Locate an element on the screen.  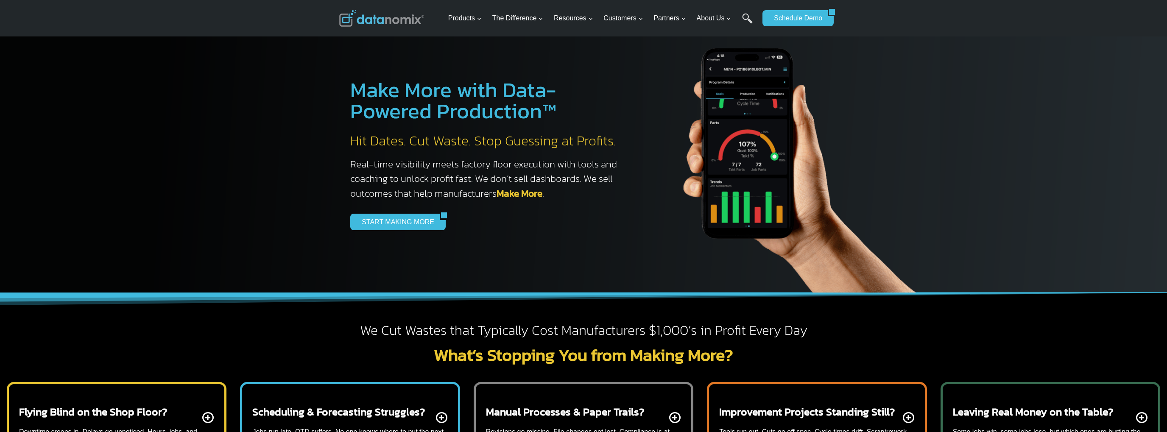
h2: Improvement Projects Standing Still? is located at coordinates (807, 412).